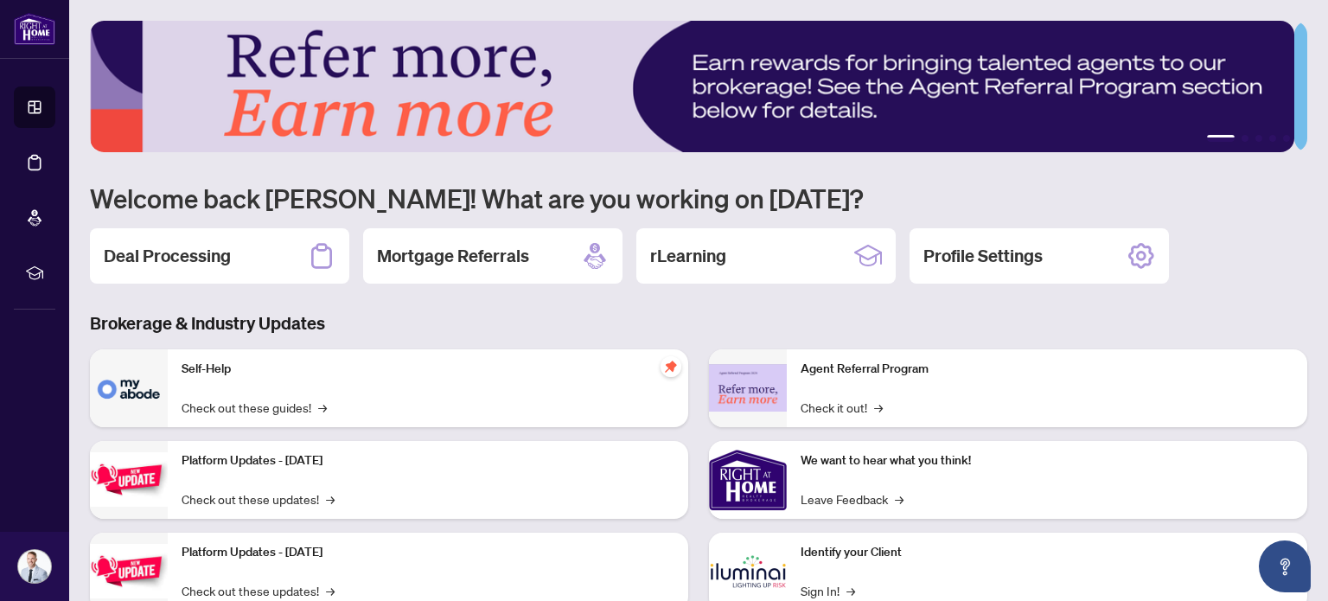 This screenshot has width=1328, height=601. I want to click on img: We want to hear what you think!, so click(748, 480).